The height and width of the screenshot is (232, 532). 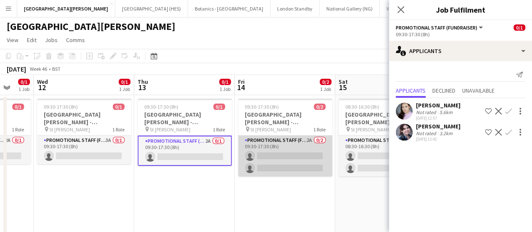 What do you see at coordinates (32, 40) in the screenshot?
I see `span: Edit` at bounding box center [32, 40].